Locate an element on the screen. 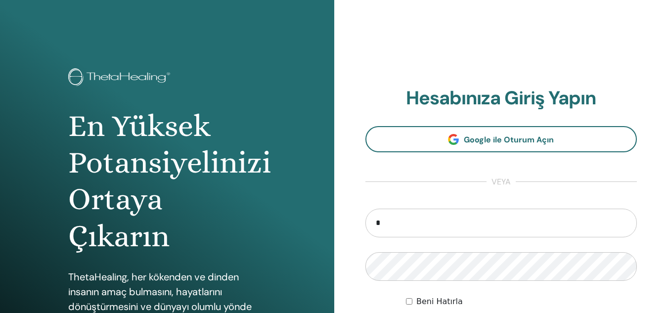  div: Beni süresiz olarak veya manuel olarak çıkış yapana kadar kimlik doğrulamalı tut is located at coordinates (521, 302).